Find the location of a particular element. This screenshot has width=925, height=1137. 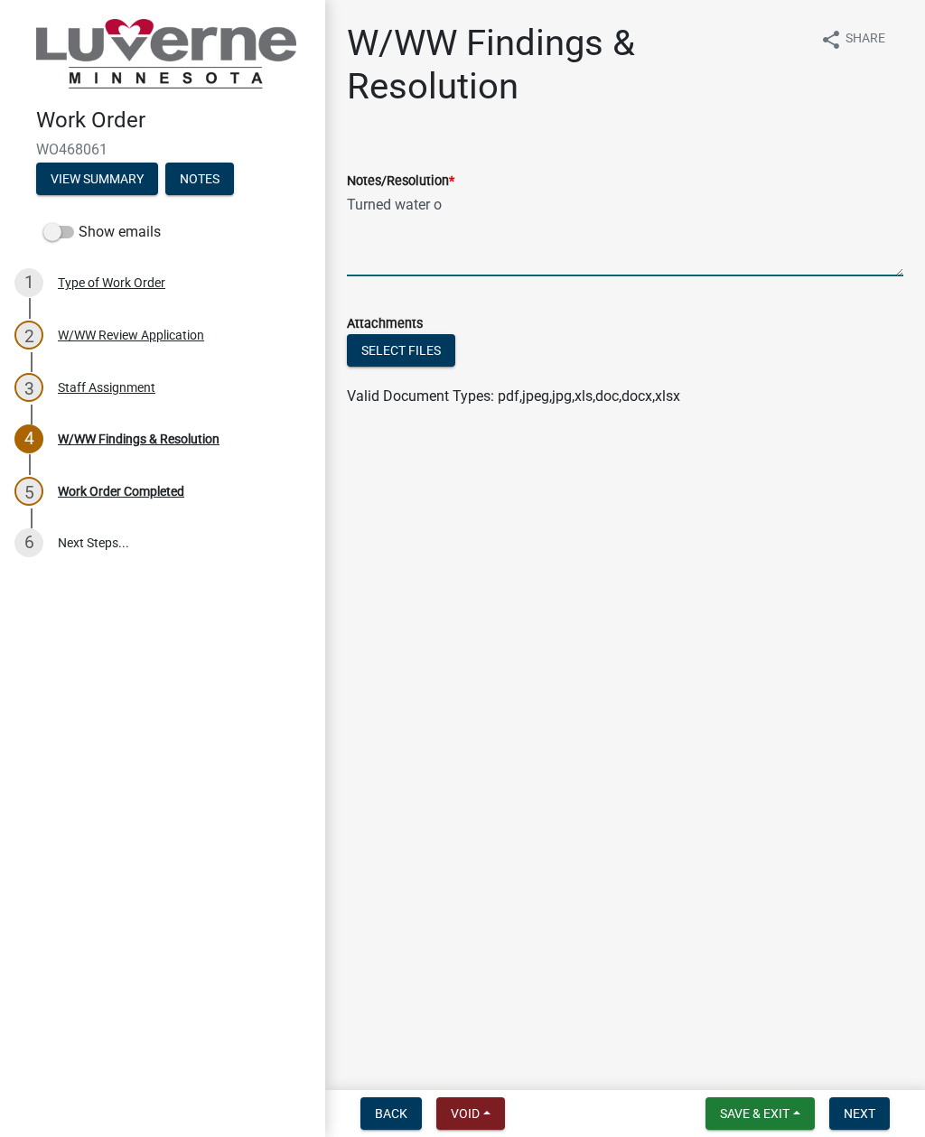

label: Notes/Resolution is located at coordinates (400, 182).